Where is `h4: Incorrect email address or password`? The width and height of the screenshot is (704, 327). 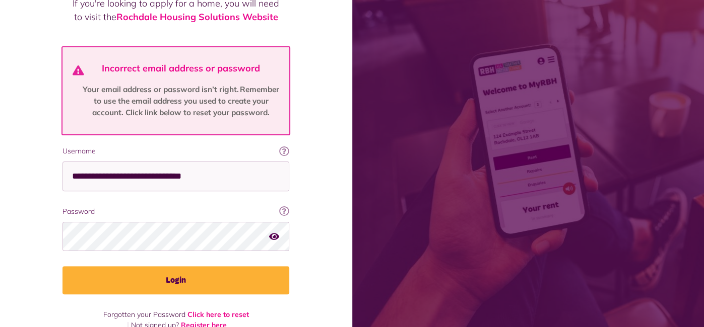 h4: Incorrect email address or password is located at coordinates (181, 69).